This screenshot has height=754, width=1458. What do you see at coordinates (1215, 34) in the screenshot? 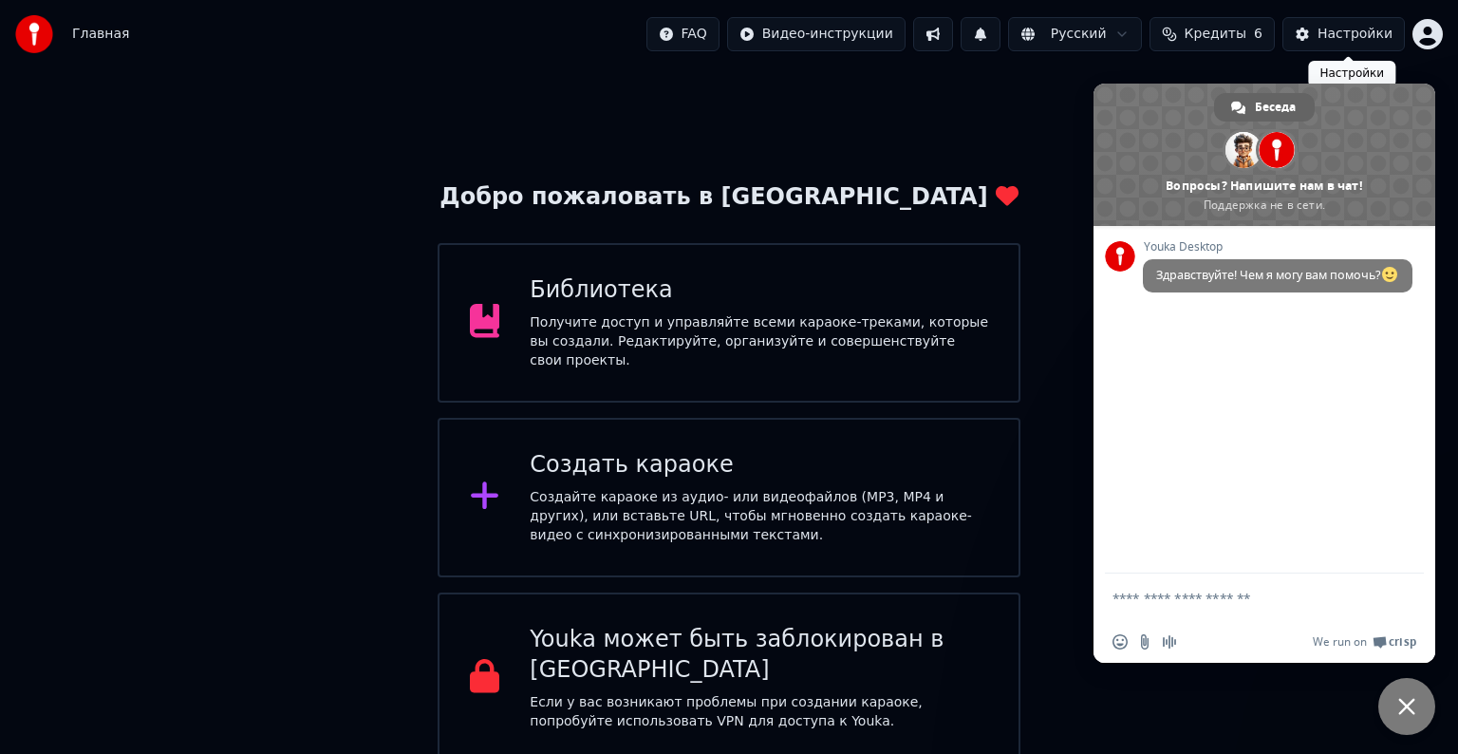
I see `span: Кредиты` at bounding box center [1215, 34].